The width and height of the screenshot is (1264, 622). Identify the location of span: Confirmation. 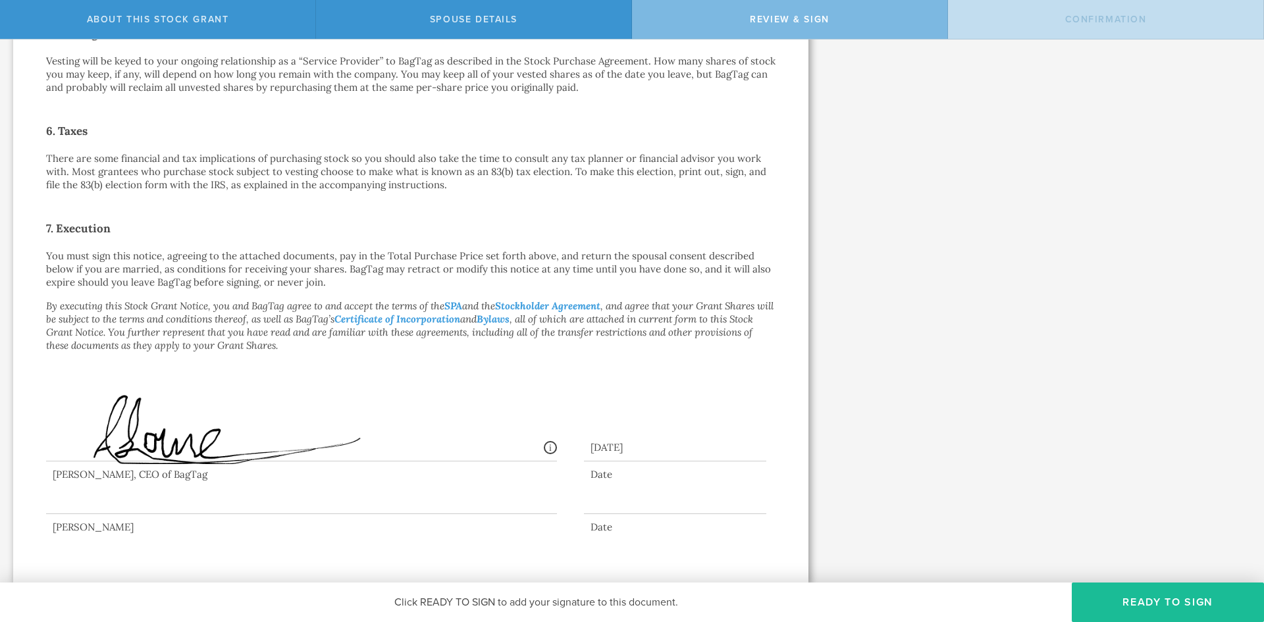
(1106, 19).